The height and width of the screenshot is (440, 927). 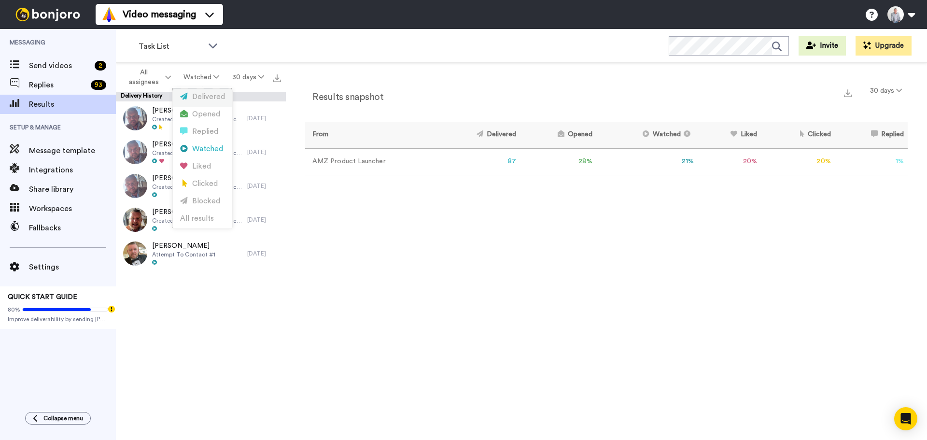 What do you see at coordinates (848, 92) in the screenshot?
I see `button: Export a summary of each team member’s results that match this filter now.` at bounding box center [848, 92].